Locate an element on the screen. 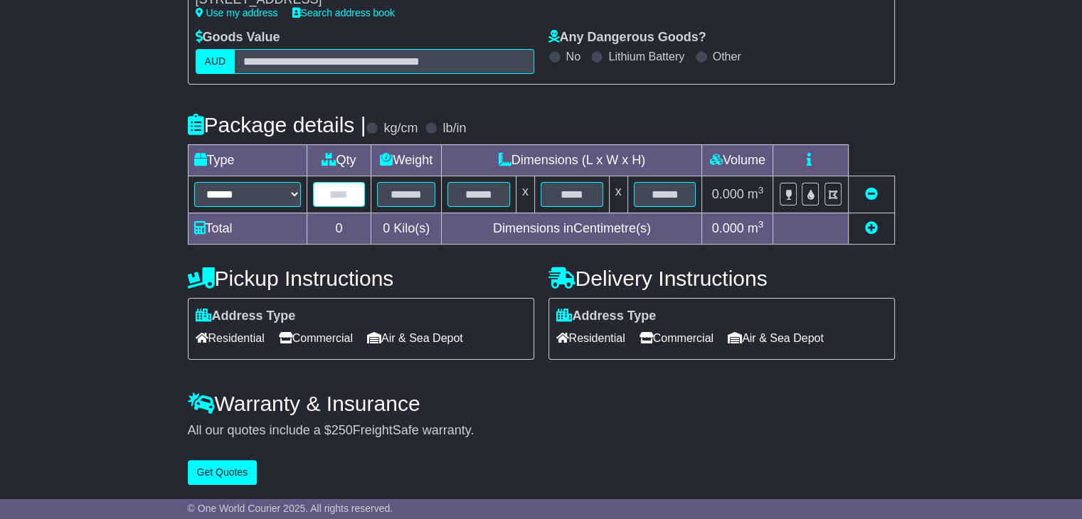  td: Dimensions (L x W x H) is located at coordinates (572, 160).